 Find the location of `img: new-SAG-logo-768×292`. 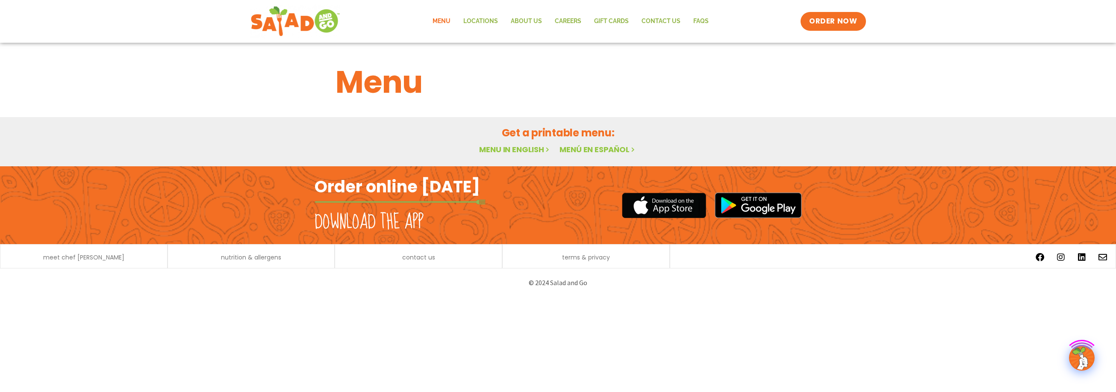

img: new-SAG-logo-768×292 is located at coordinates (295, 21).